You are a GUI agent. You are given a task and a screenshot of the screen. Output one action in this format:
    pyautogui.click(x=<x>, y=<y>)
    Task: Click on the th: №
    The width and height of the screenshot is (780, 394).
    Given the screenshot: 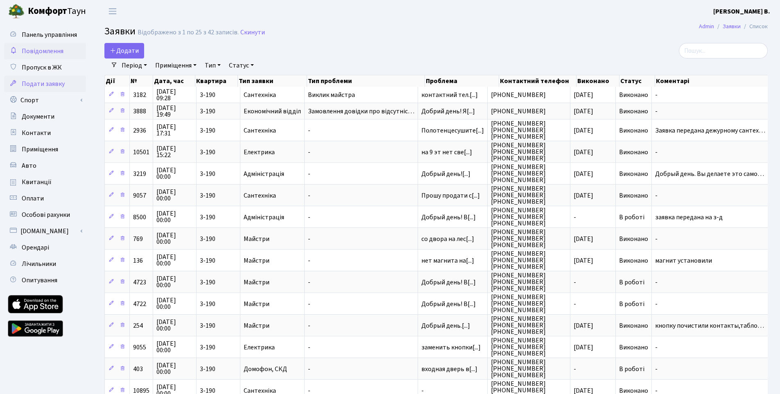 What is the action you would take?
    pyautogui.click(x=141, y=81)
    